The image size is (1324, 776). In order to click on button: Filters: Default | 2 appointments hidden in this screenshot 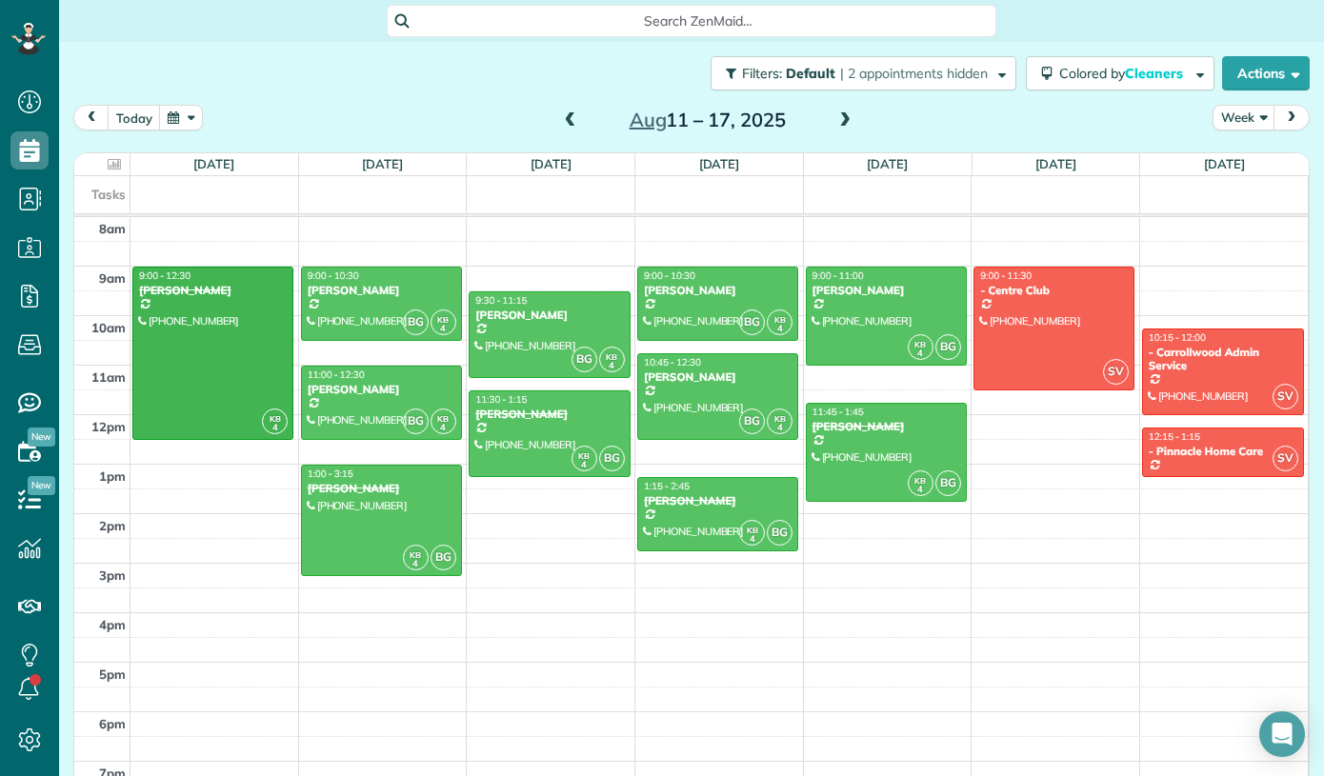, I will do `click(863, 73)`.